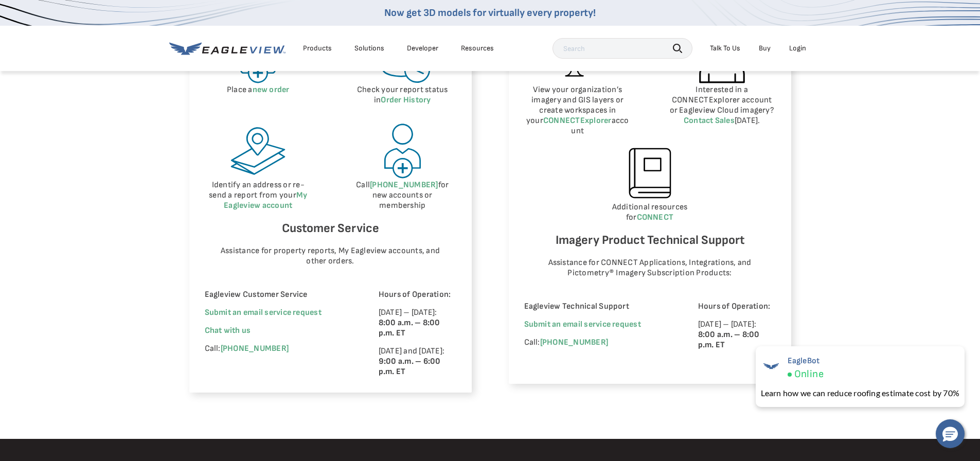 This screenshot has width=980, height=461. What do you see at coordinates (258, 195) in the screenshot?
I see `p: Identify an address or re-send a report from your` at bounding box center [258, 195].